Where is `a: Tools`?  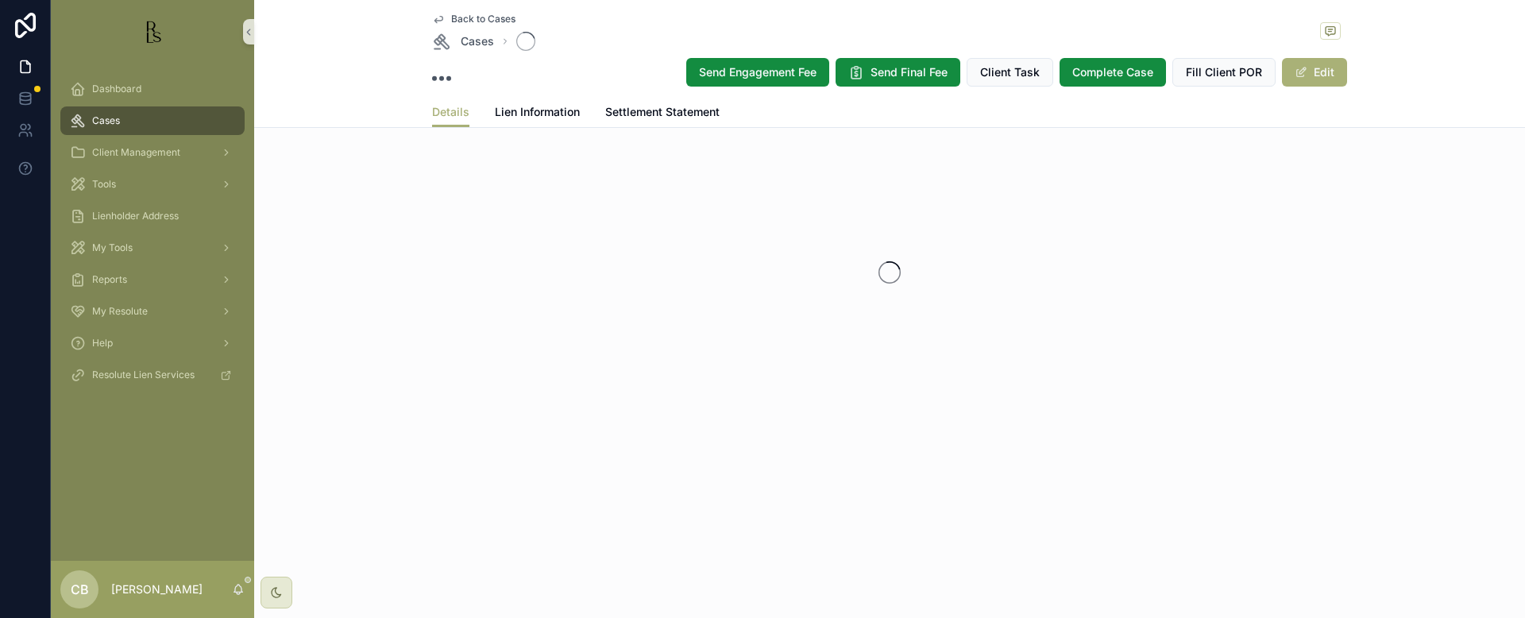
a: Tools is located at coordinates (152, 184).